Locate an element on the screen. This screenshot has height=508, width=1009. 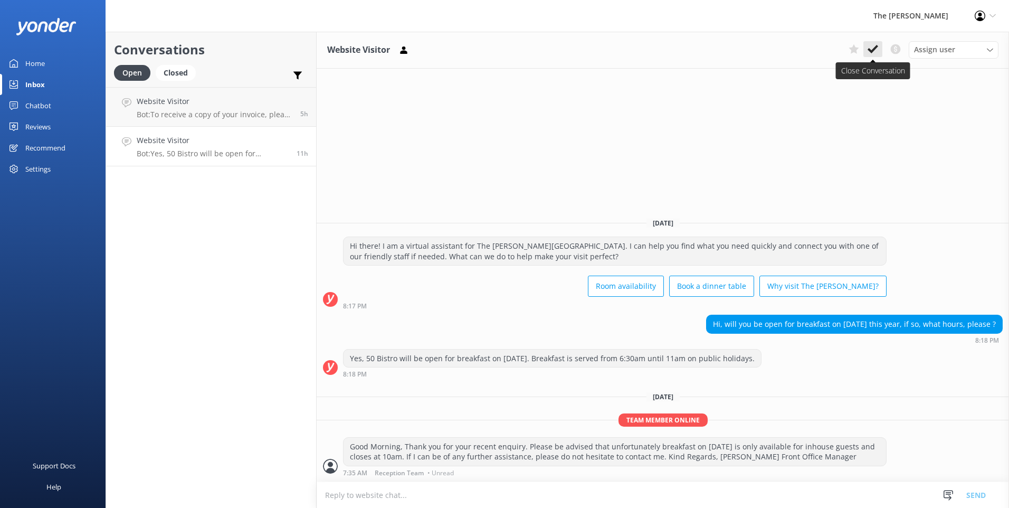
a: Closed is located at coordinates (178, 72).